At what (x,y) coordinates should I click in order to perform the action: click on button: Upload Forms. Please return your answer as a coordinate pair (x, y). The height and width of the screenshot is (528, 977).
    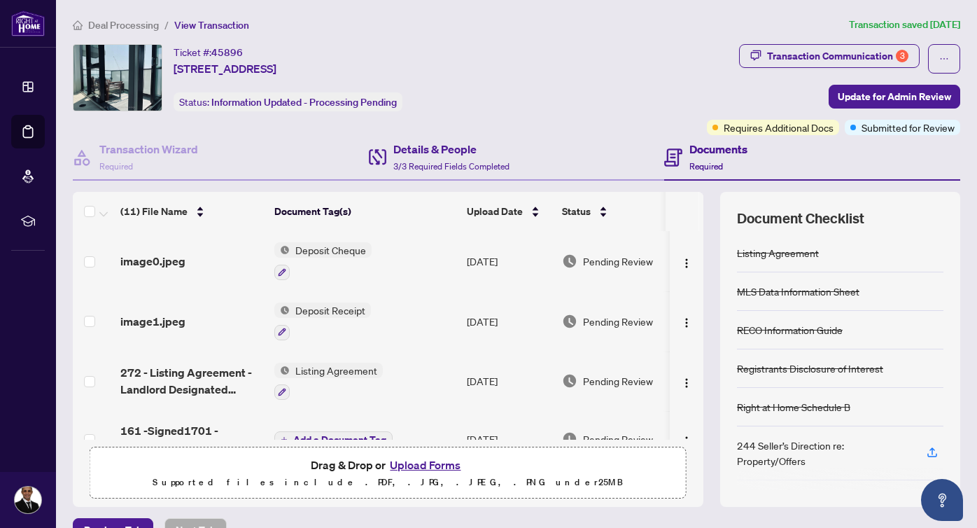
    Looking at the image, I should click on (425, 465).